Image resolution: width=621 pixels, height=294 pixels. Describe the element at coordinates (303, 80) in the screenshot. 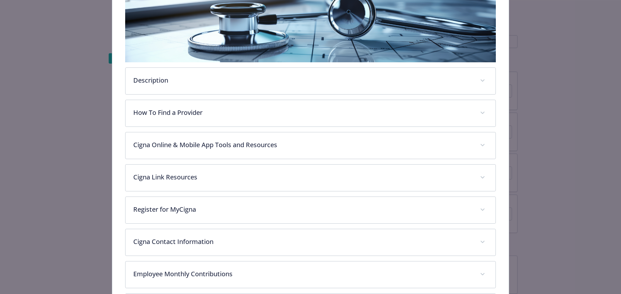

I see `p: Description` at that location.